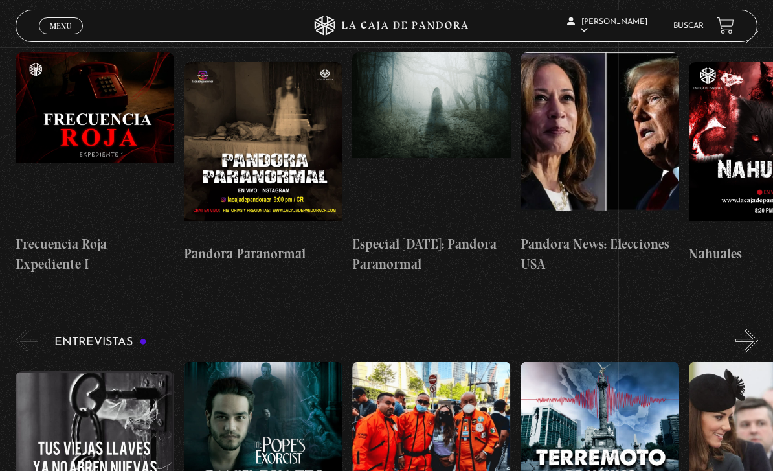 The width and height of the screenshot is (773, 471). I want to click on h4: Pandora Paranormal, so click(263, 254).